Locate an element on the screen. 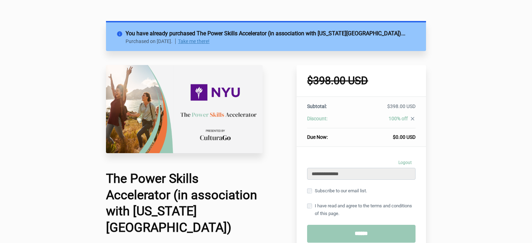 The width and height of the screenshot is (532, 243). th: Discount: is located at coordinates (330, 122).